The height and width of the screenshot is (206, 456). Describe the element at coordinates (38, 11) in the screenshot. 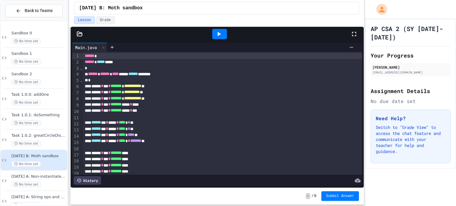

I see `span: Back to Teams` at that location.